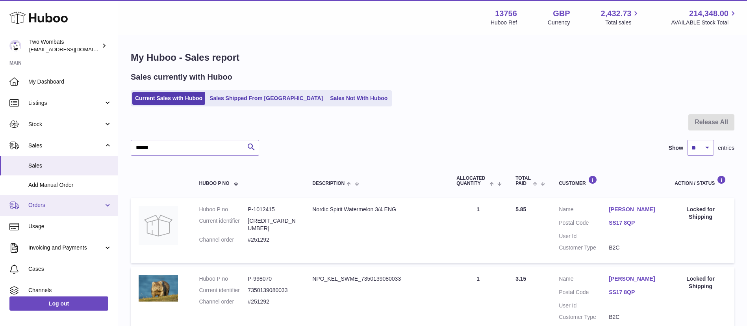  What do you see at coordinates (561, 13) in the screenshot?
I see `strong: GBP` at bounding box center [561, 13].